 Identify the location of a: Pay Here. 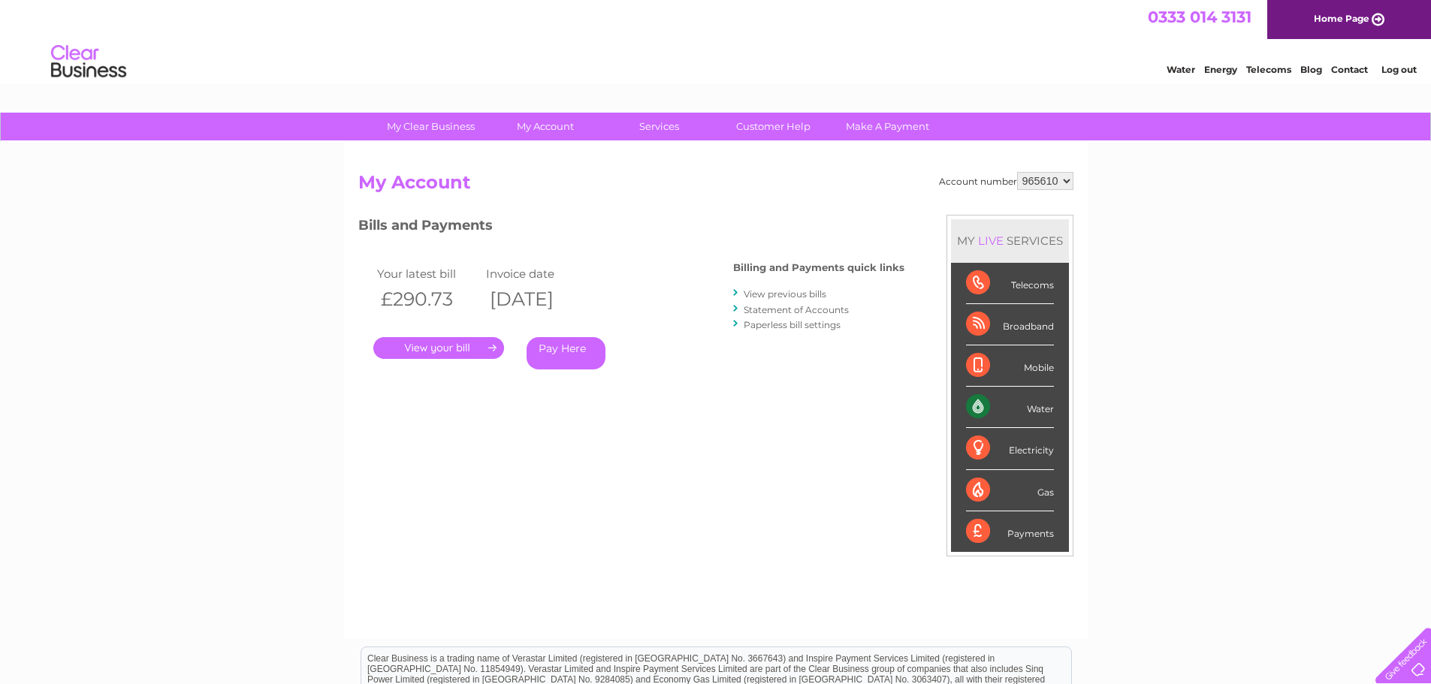
(566, 353).